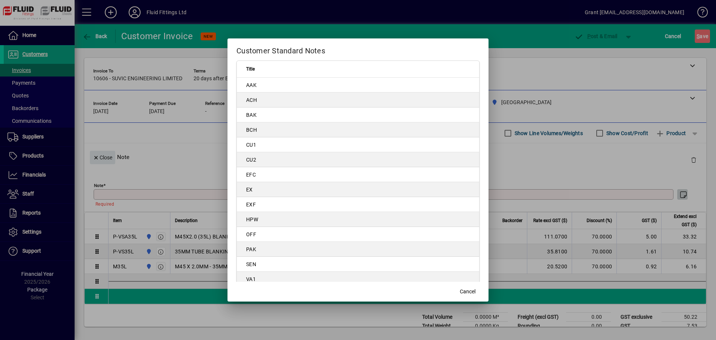 The width and height of the screenshot is (716, 340). Describe the element at coordinates (250, 69) in the screenshot. I see `span: Title` at that location.